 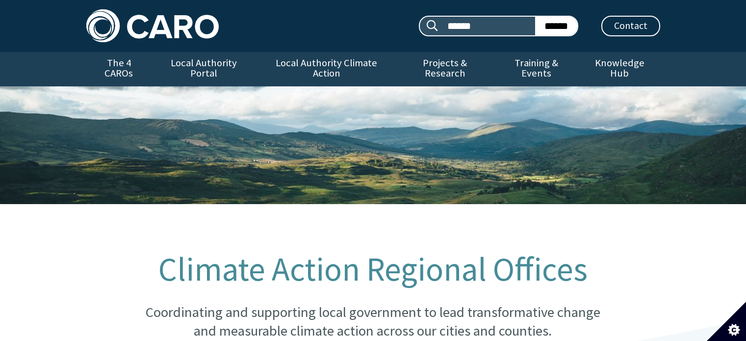 I want to click on a: The 4 CAROs, so click(x=119, y=69).